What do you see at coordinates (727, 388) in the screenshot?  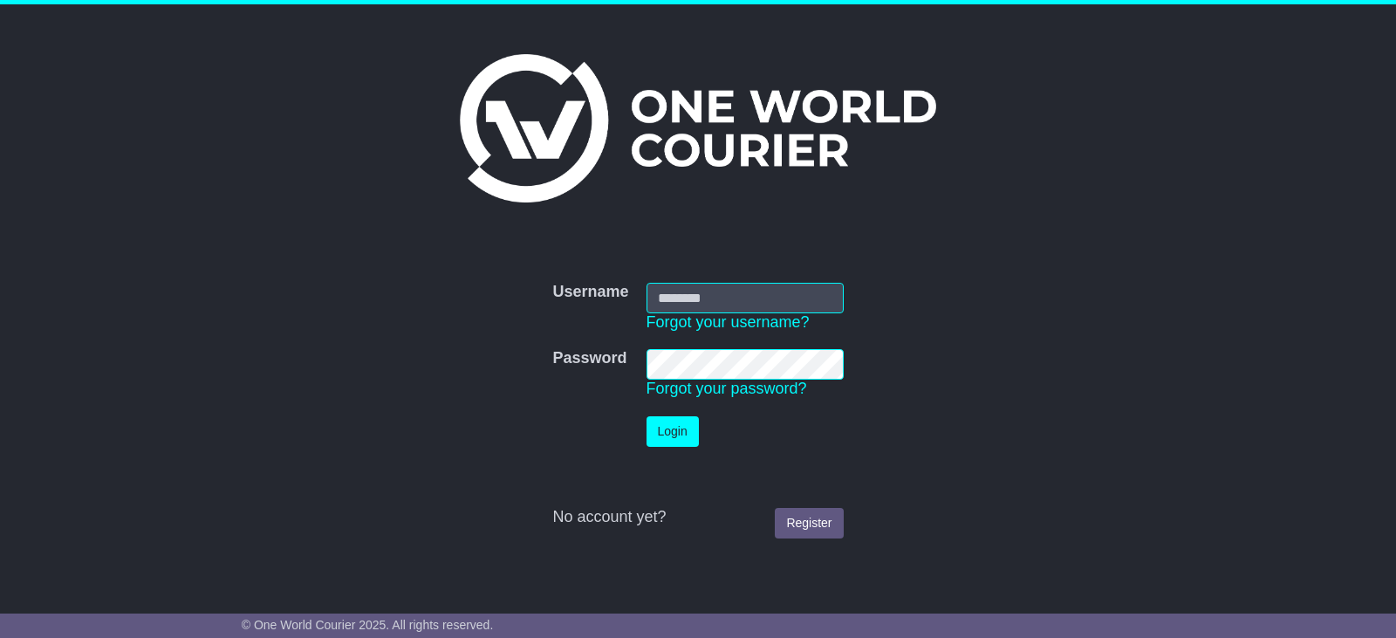 I see `a: Forgot your password?` at bounding box center [727, 388].